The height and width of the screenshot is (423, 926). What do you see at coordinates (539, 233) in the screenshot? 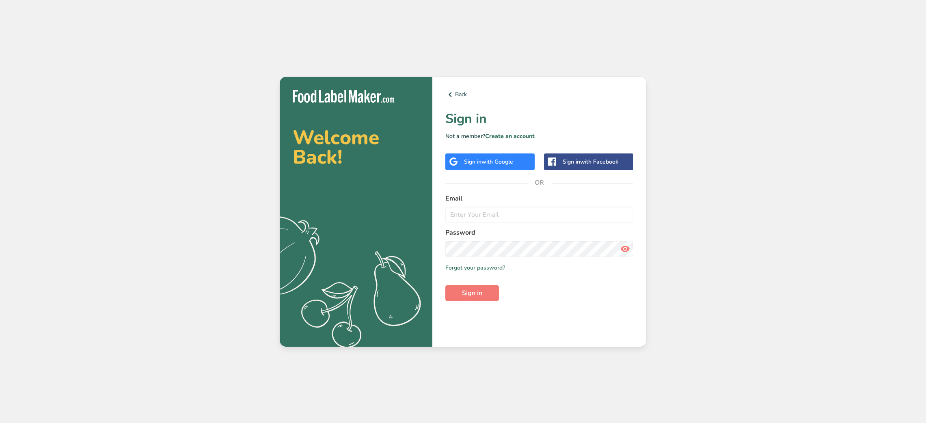
I see `label: Password` at bounding box center [539, 233].